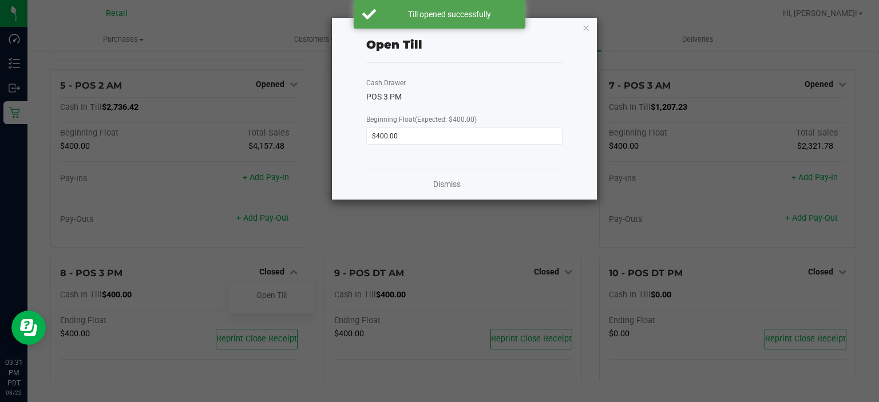  I want to click on a: Dismiss, so click(447, 184).